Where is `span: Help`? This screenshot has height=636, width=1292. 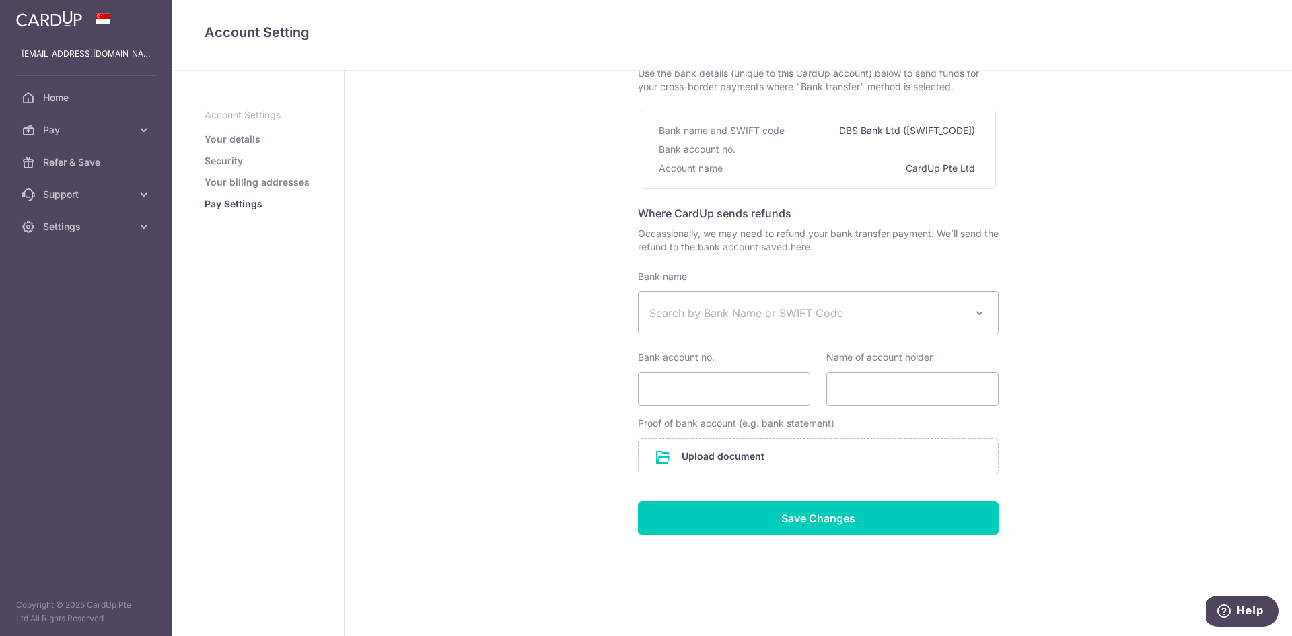
span: Help is located at coordinates (44, 15).